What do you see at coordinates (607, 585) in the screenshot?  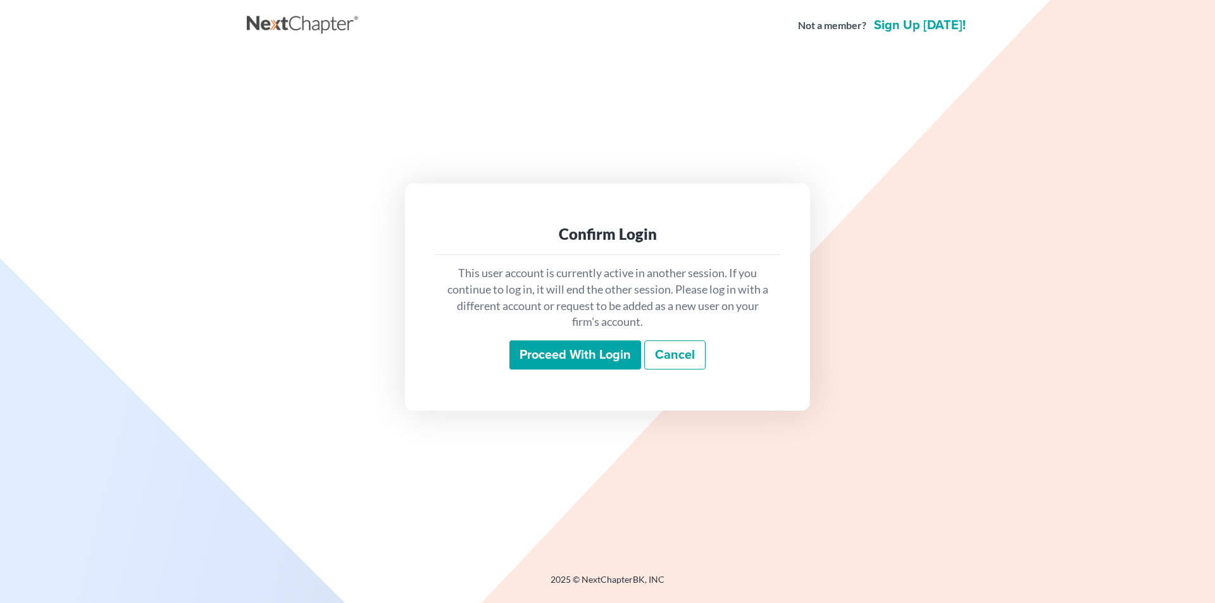 I see `div: 2025 © NextChapterBK, INC` at bounding box center [607, 585].